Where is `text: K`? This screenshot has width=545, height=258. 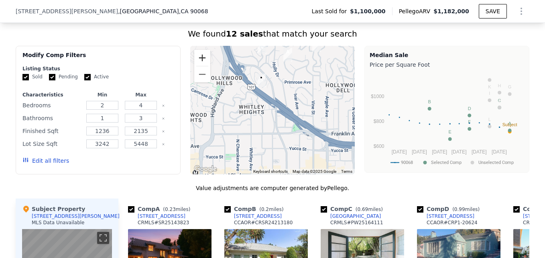
text: K is located at coordinates (489, 87).